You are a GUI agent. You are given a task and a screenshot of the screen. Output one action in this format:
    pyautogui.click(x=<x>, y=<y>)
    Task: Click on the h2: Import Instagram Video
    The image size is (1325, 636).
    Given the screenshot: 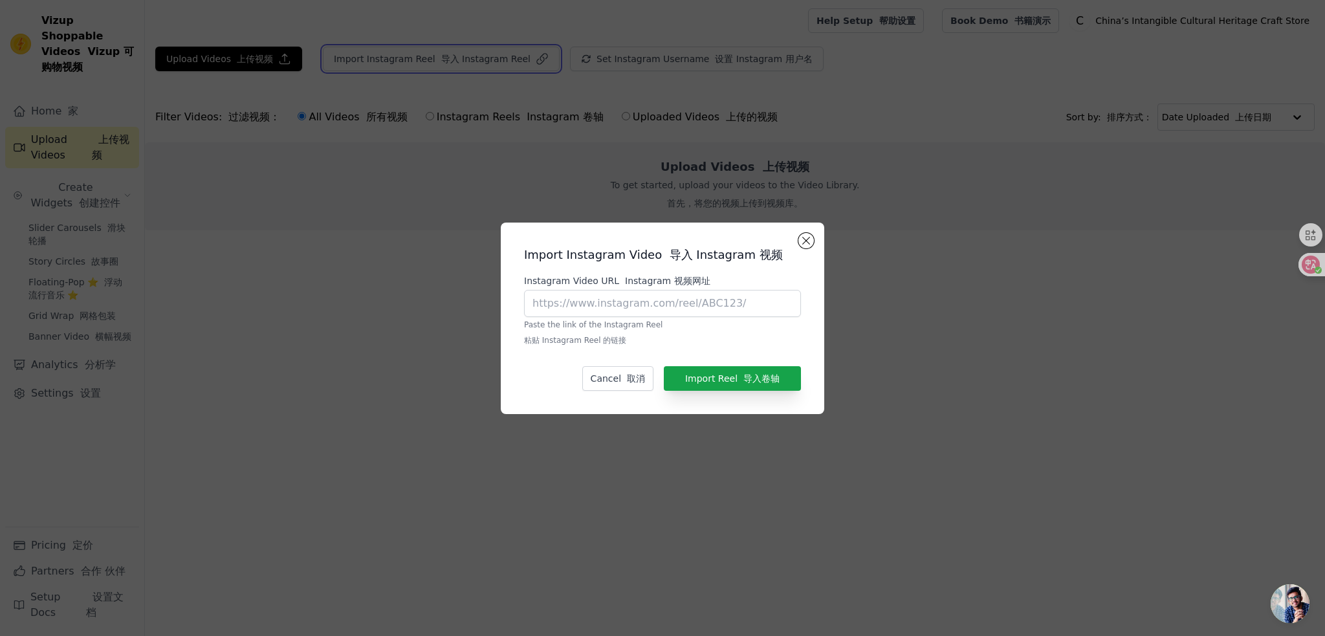 What is the action you would take?
    pyautogui.click(x=663, y=255)
    